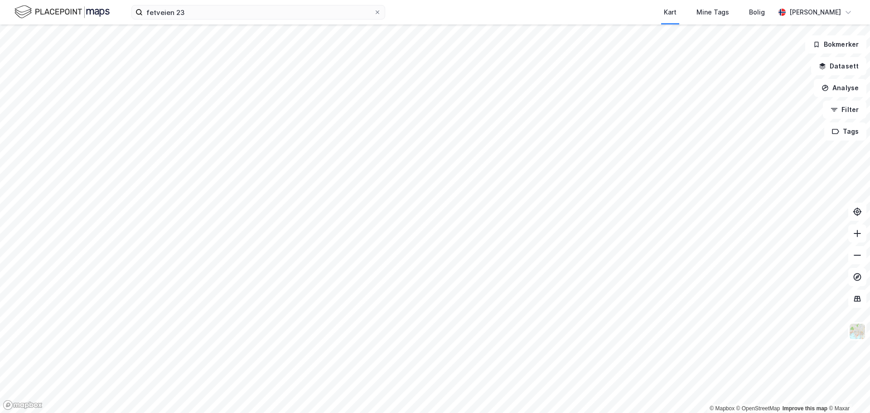  I want to click on div: Bolig, so click(757, 12).